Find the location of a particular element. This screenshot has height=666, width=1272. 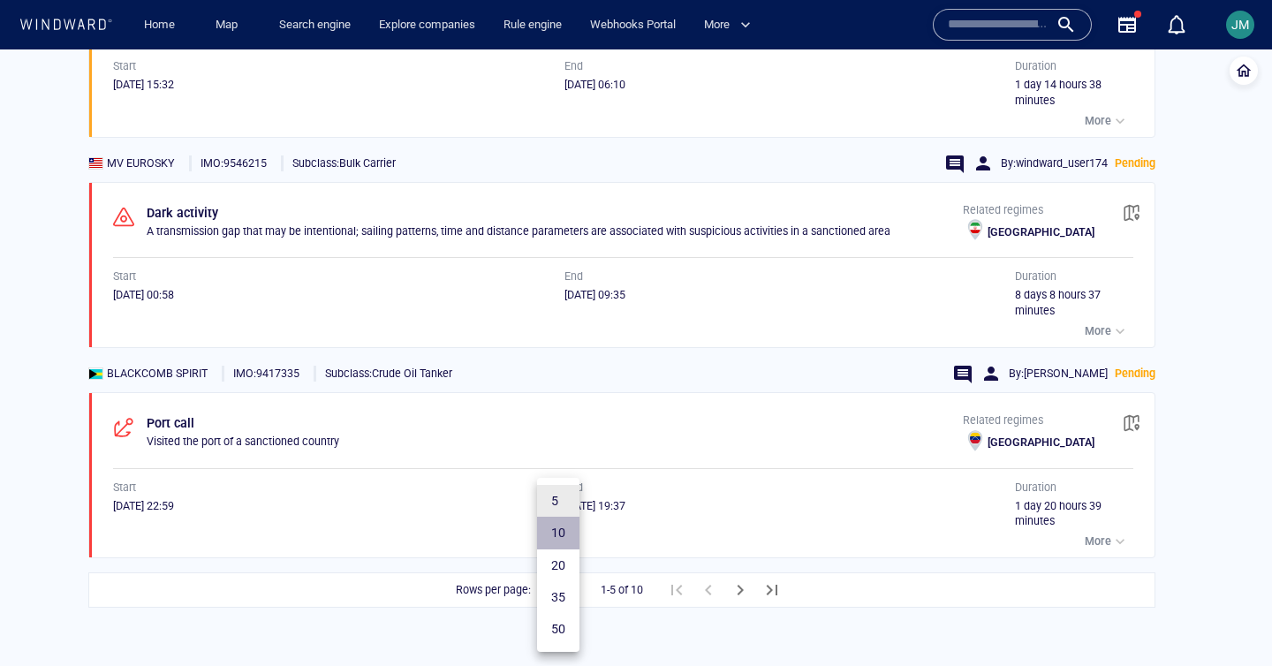

button: Map is located at coordinates (230, 25).